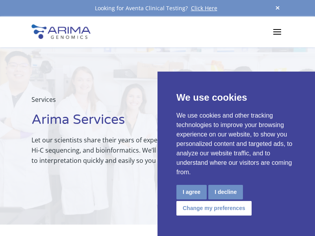 The height and width of the screenshot is (236, 315). What do you see at coordinates (236, 144) in the screenshot?
I see `p: We use cookies and other tracking technologies to improve your browsing experience on our website...` at bounding box center [236, 144].